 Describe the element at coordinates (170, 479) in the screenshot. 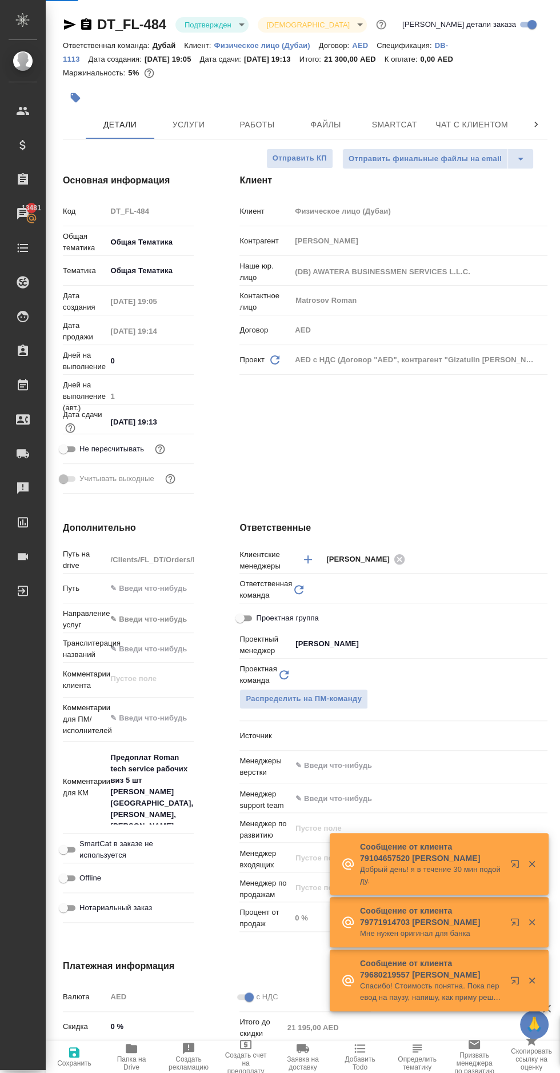

I see `button: Выбери, если сб и вс нужно считать рабочими днями для выполнения заказа.` at that location.